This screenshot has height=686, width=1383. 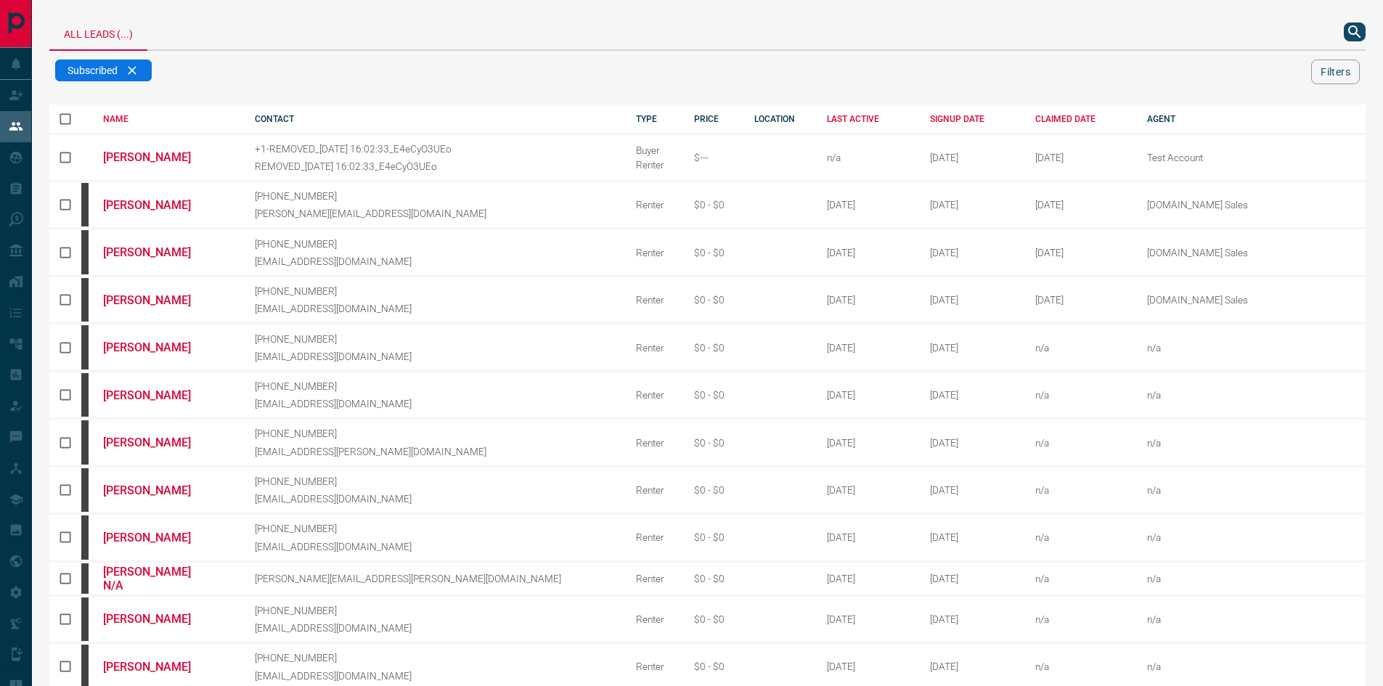 What do you see at coordinates (103, 70) in the screenshot?
I see `div: Subscribed` at bounding box center [103, 70].